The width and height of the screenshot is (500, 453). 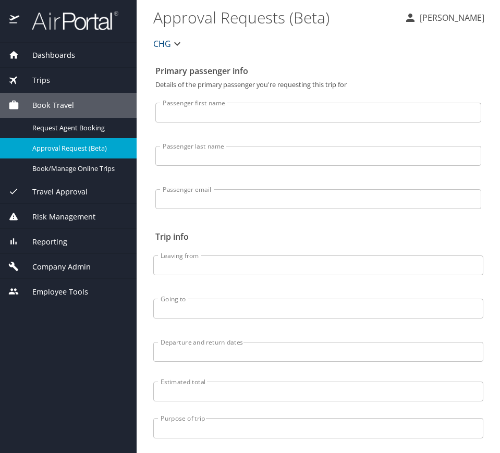 I want to click on span: CHG, so click(x=162, y=44).